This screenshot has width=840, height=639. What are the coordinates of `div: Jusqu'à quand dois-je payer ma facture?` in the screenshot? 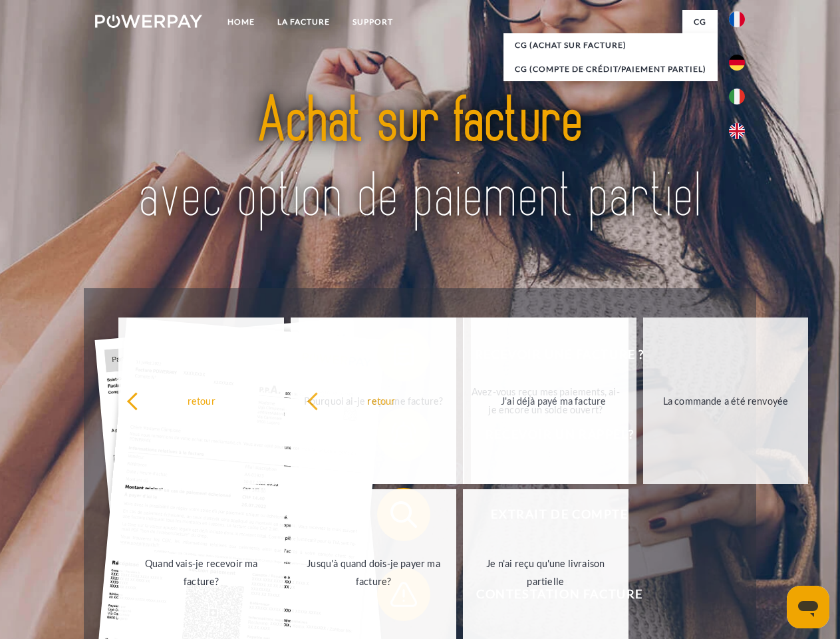 It's located at (373, 572).